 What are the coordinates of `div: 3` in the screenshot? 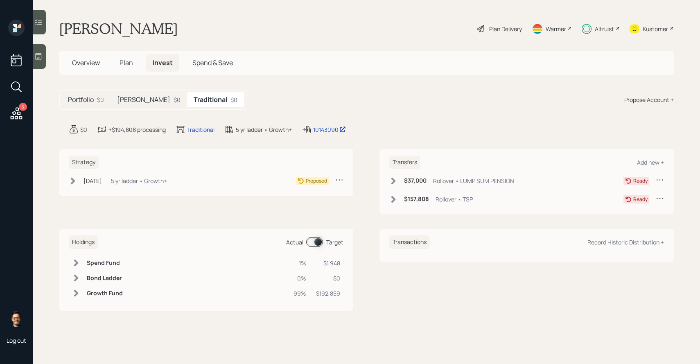 It's located at (23, 107).